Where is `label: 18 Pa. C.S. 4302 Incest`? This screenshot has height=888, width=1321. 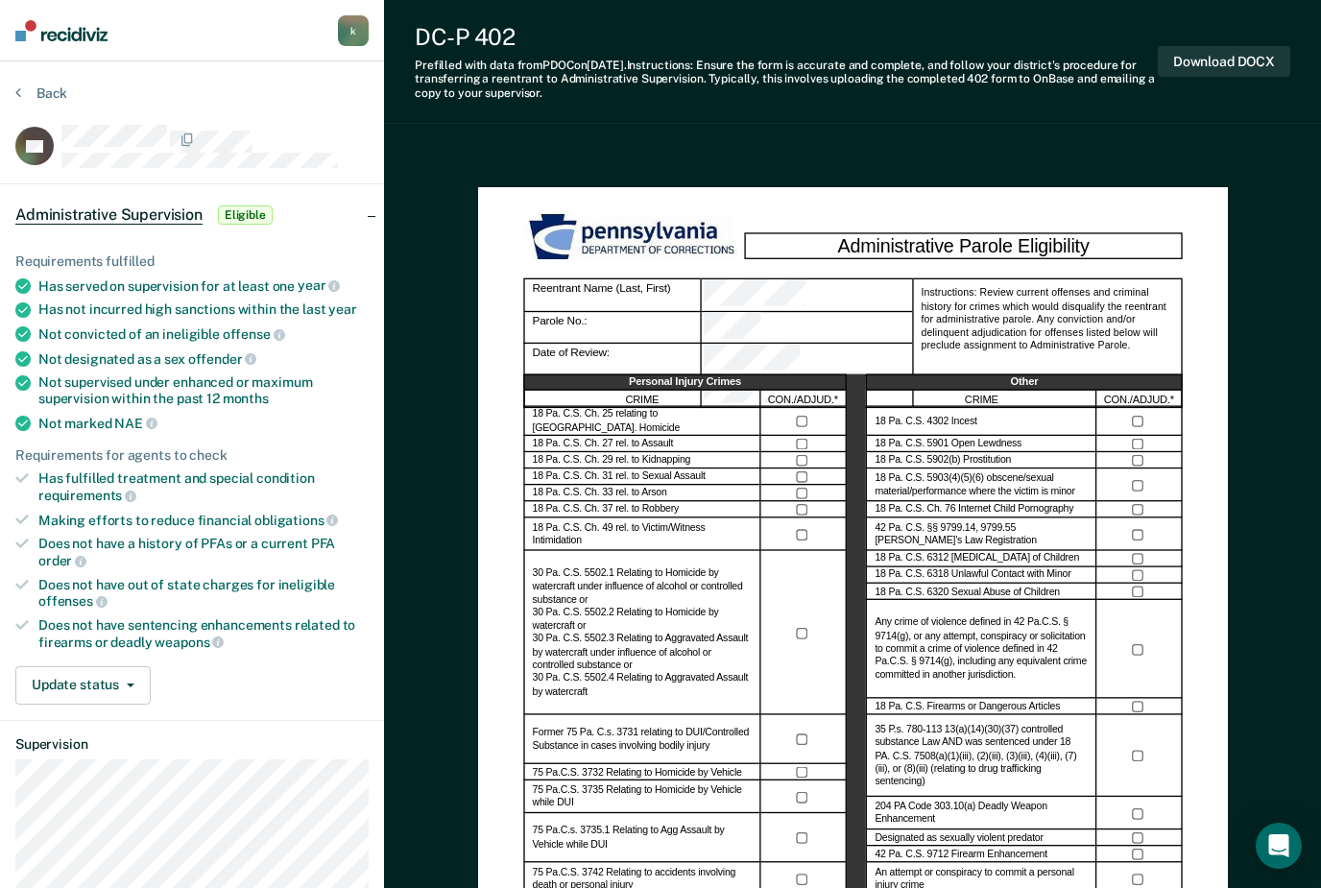 label: 18 Pa. C.S. 4302 Incest is located at coordinates (926, 422).